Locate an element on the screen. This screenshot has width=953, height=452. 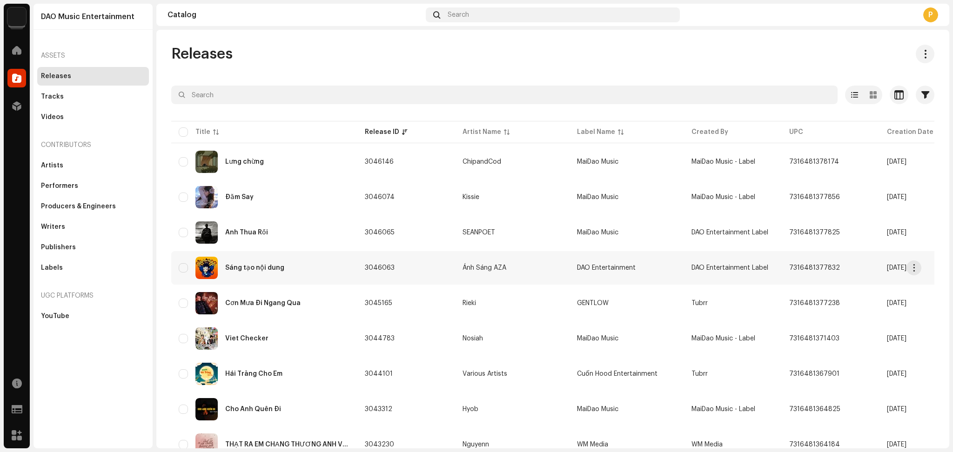
re-a-nav-header: Assets is located at coordinates (93, 56).